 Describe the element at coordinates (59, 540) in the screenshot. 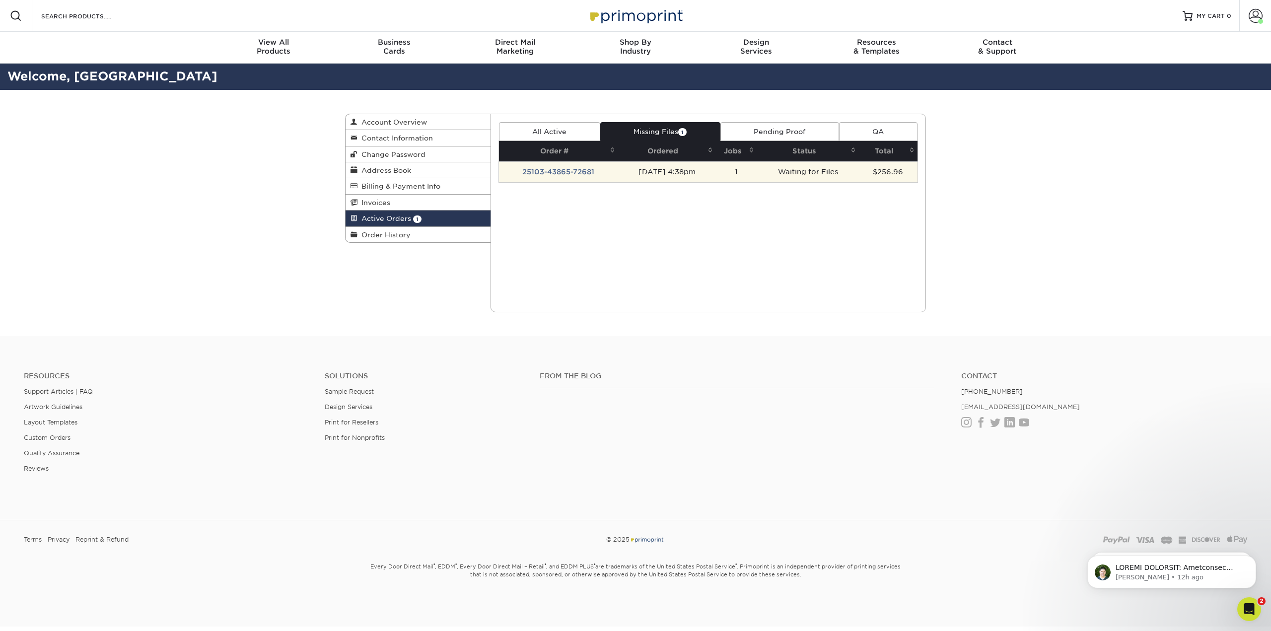

I see `a: Privacy` at that location.